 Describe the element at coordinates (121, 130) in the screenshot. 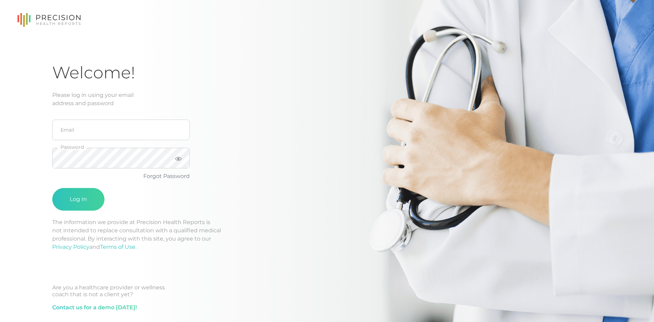

I see `input: Email` at that location.